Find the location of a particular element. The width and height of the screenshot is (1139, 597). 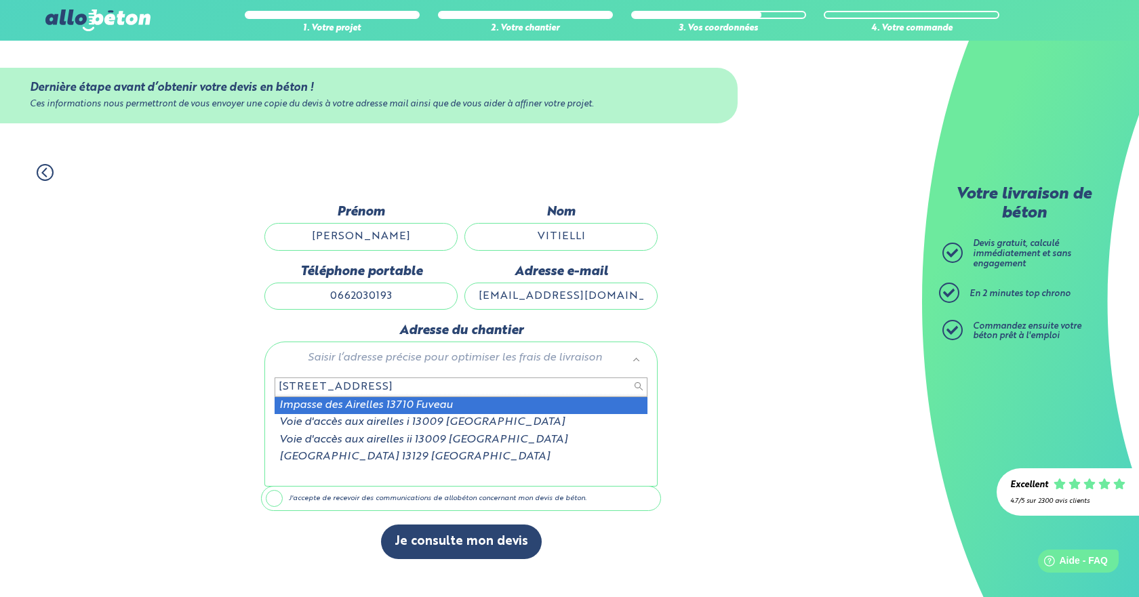

div: Impasse des Airelles 13710 Fuveau is located at coordinates (461, 405).